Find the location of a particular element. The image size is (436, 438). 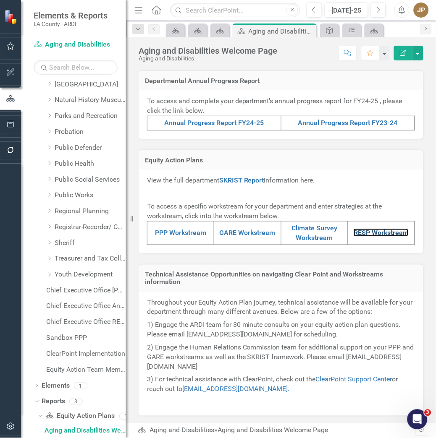

p: 2) Engage the Human Relations Commission team for additional support on your PPP and GARE workstr... is located at coordinates (281, 358).